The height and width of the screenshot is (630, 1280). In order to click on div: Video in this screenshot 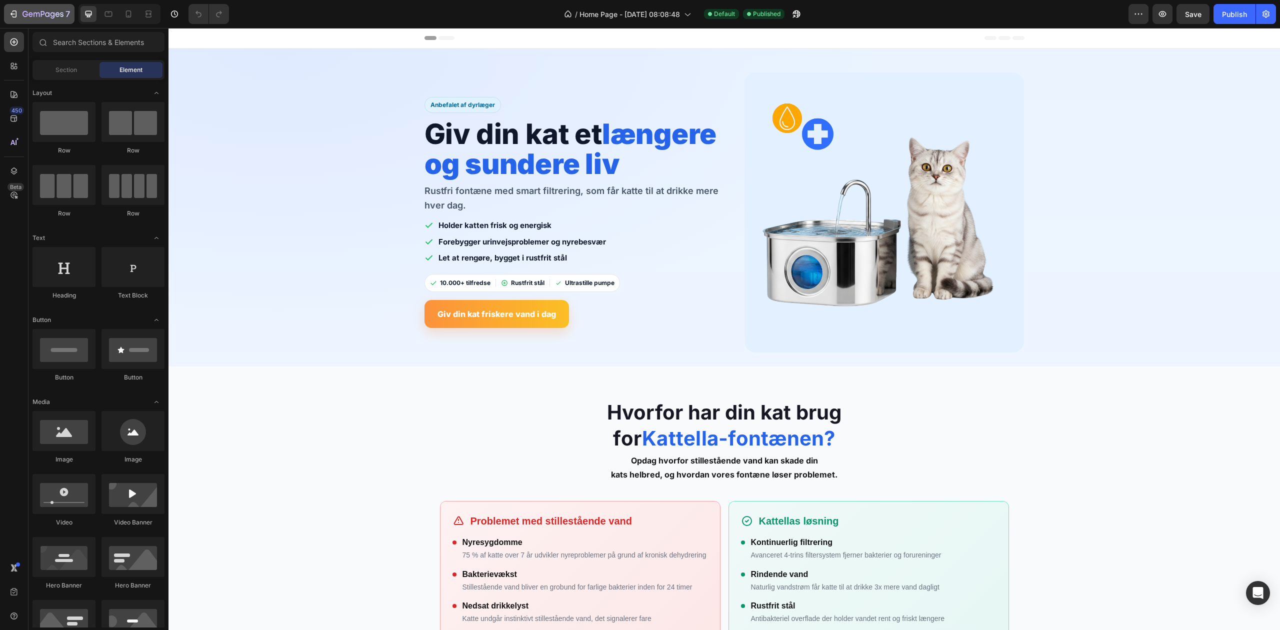, I will do `click(64, 522)`.